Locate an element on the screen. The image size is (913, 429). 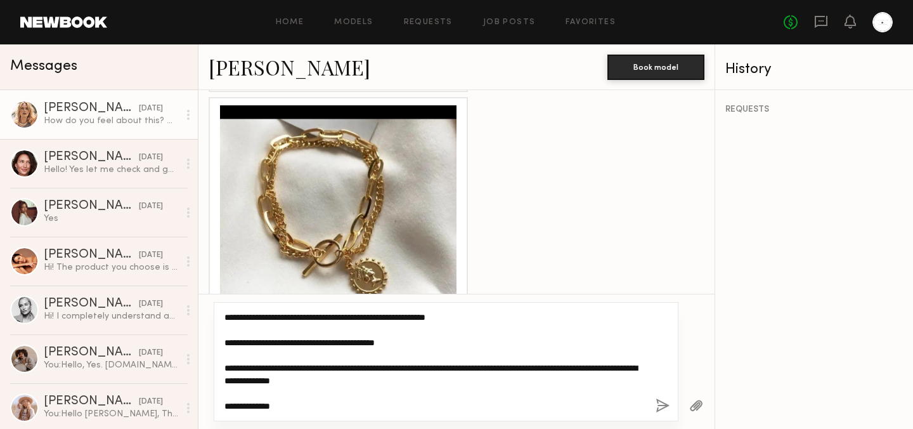
button: Book model is located at coordinates (656, 67).